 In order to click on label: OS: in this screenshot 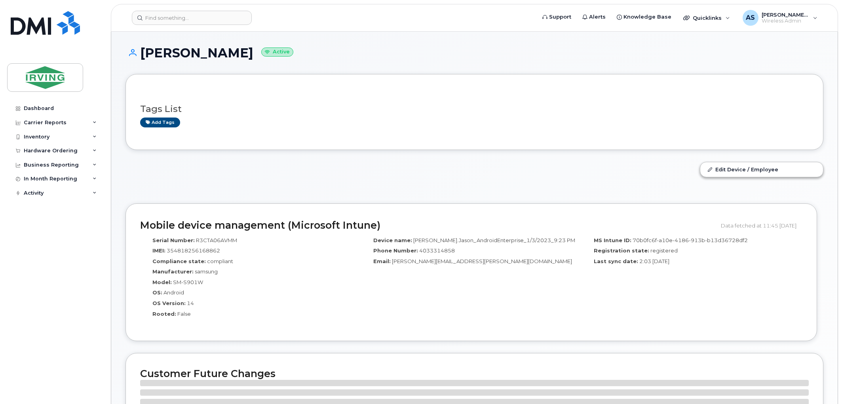, I will do `click(157, 293)`.